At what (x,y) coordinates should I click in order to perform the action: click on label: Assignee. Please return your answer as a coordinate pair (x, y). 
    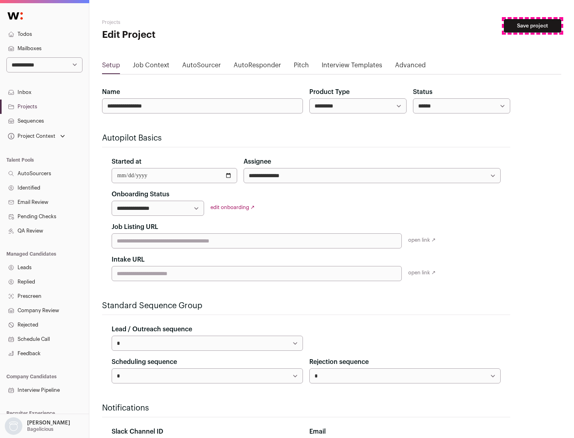
    Looking at the image, I should click on (257, 162).